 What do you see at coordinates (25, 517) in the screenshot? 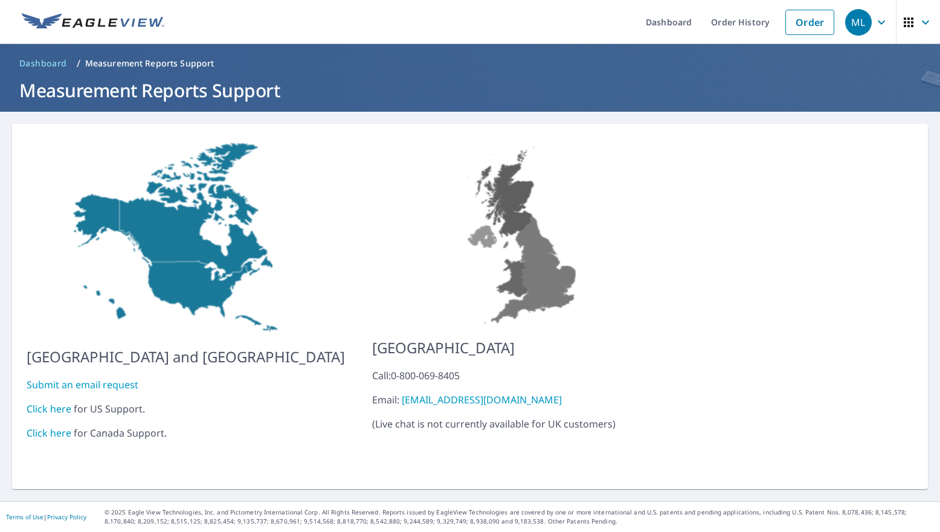
I see `a: Terms of Use` at bounding box center [25, 517].